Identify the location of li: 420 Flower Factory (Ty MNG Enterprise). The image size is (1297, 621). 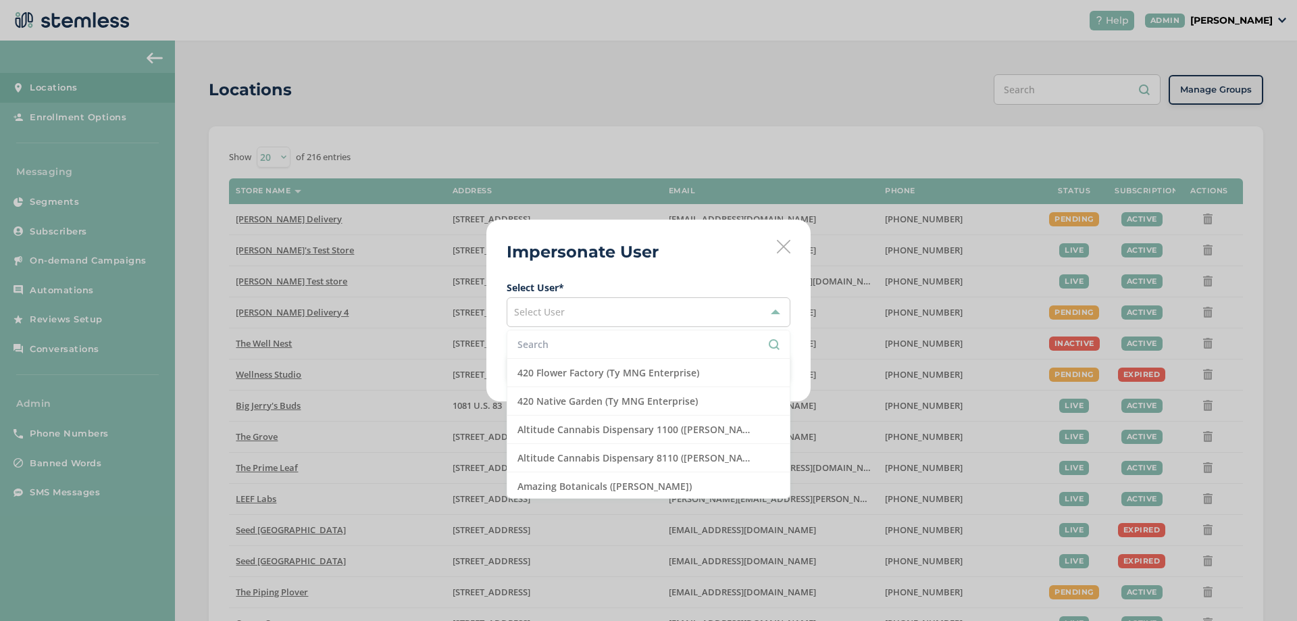
(649, 373).